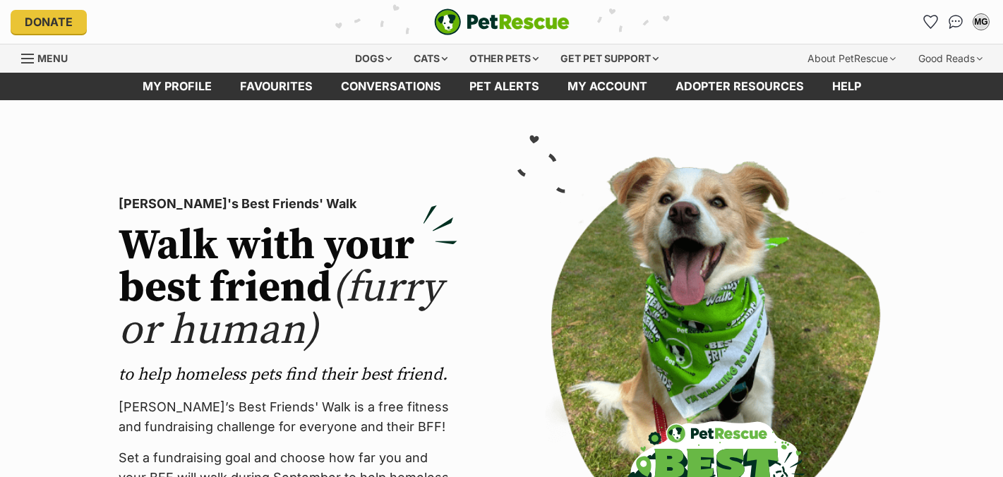 This screenshot has width=1003, height=477. What do you see at coordinates (981, 22) in the screenshot?
I see `div: MG` at bounding box center [981, 22].